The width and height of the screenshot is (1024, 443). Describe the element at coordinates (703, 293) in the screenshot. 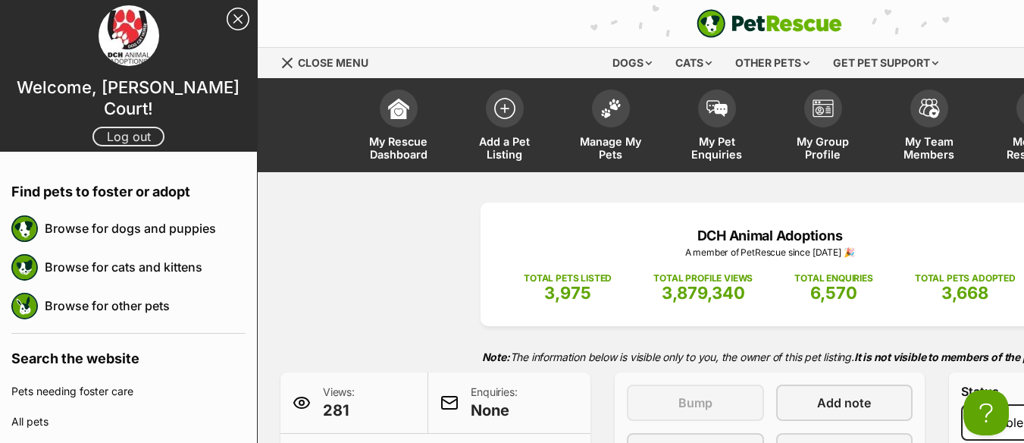

I see `span: 3,879,340` at that location.